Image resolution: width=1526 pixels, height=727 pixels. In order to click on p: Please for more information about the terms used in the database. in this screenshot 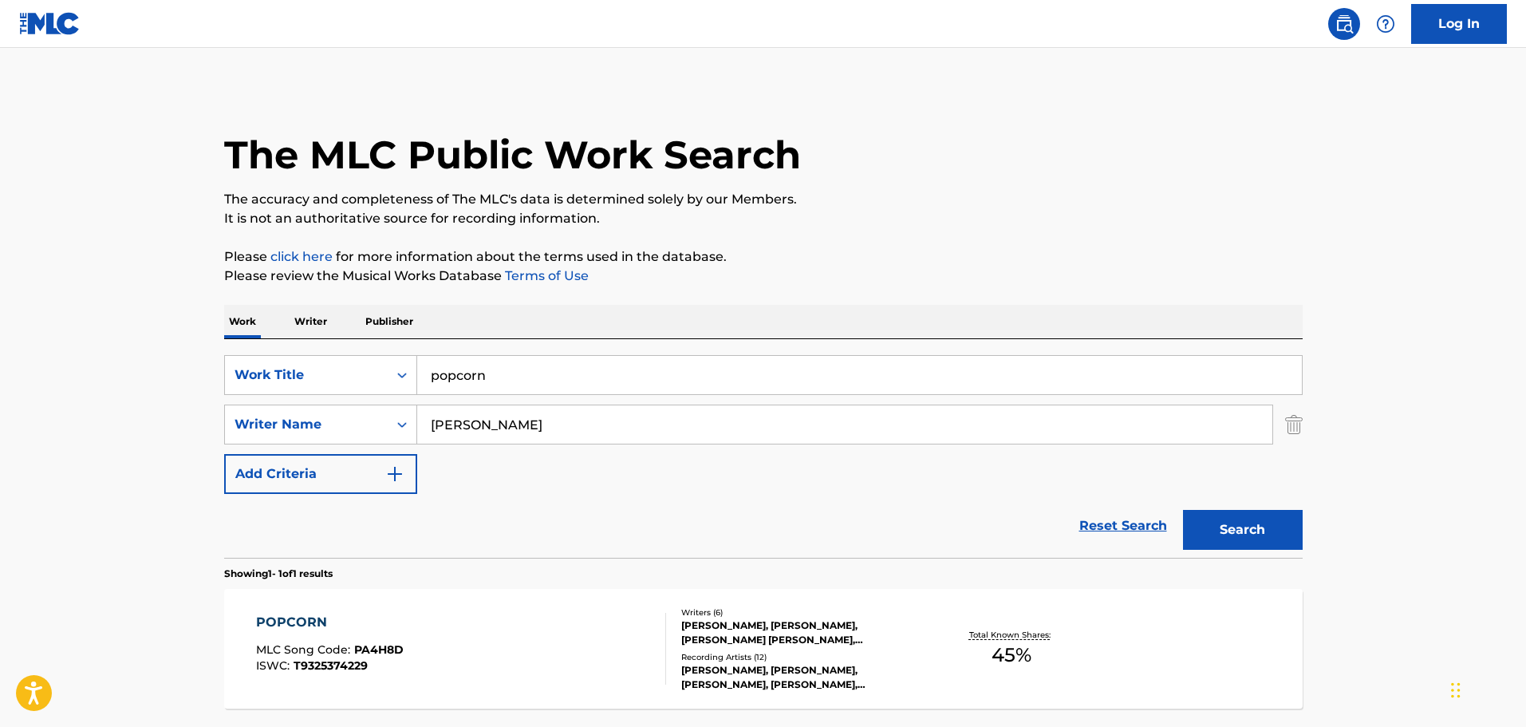, I will do `click(763, 257)`.